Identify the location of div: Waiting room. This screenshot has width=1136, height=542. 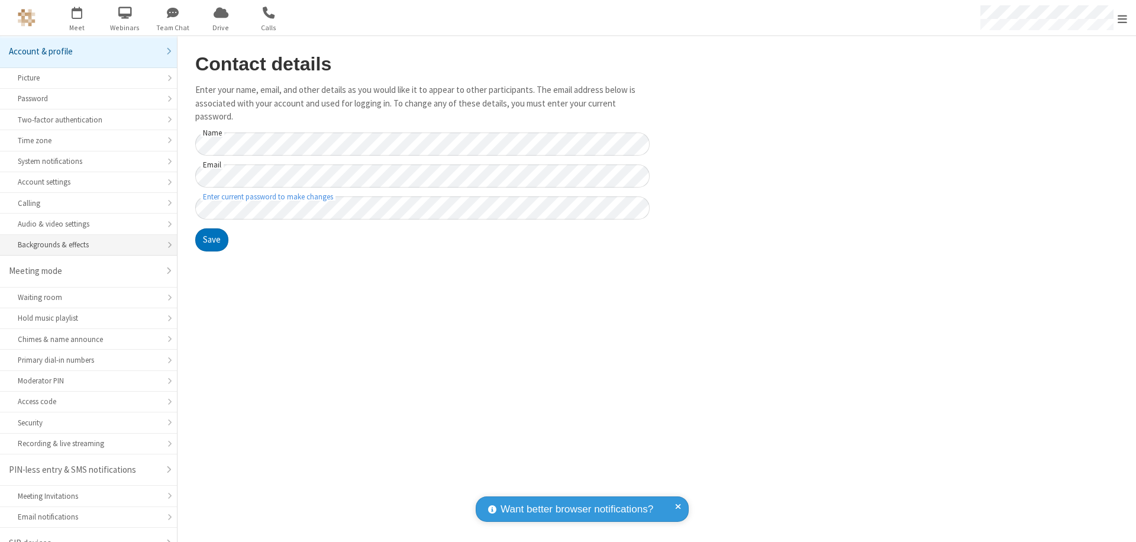
(88, 297).